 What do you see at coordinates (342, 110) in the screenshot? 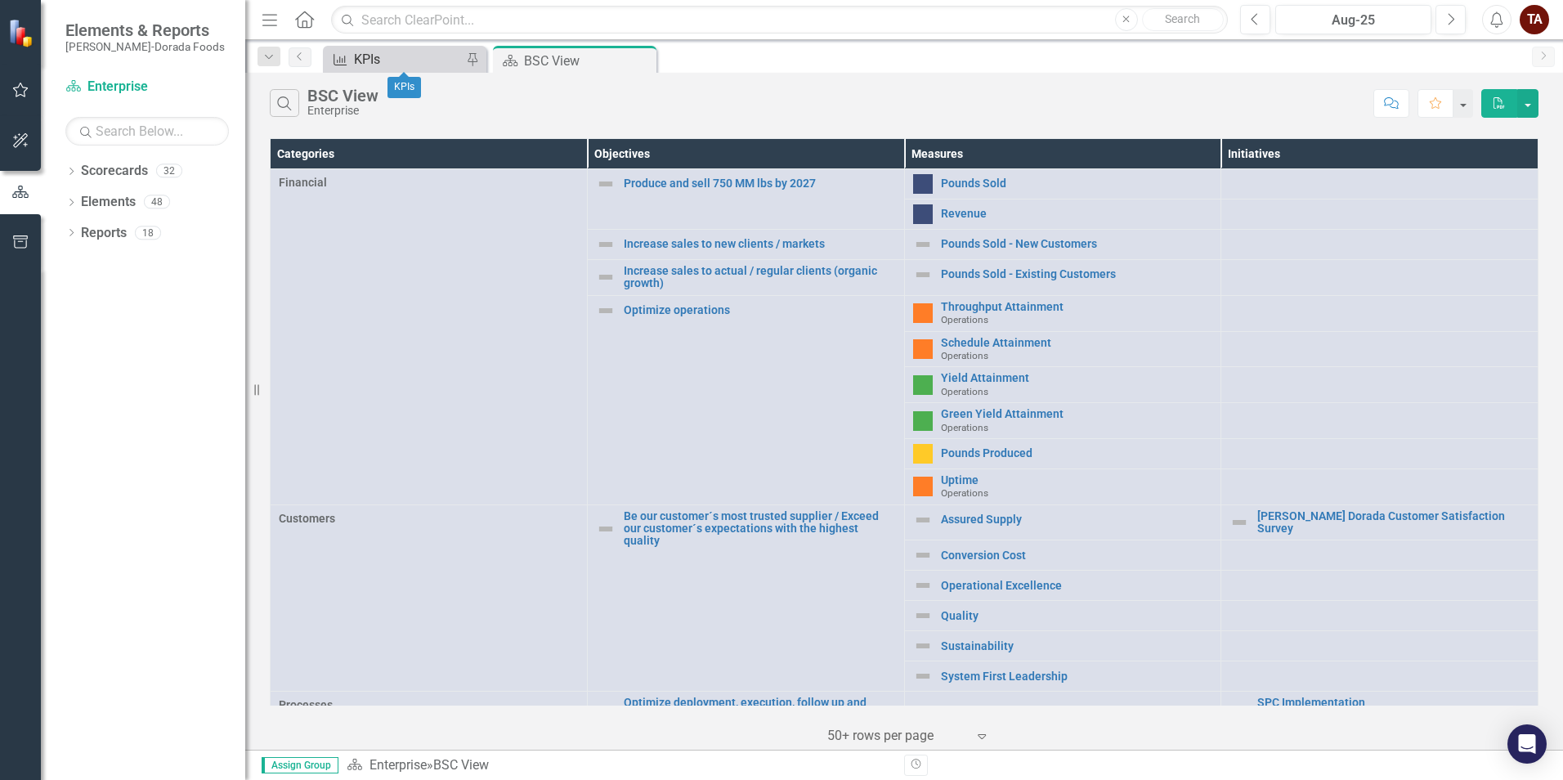
I see `div: Enterprise` at bounding box center [342, 110].